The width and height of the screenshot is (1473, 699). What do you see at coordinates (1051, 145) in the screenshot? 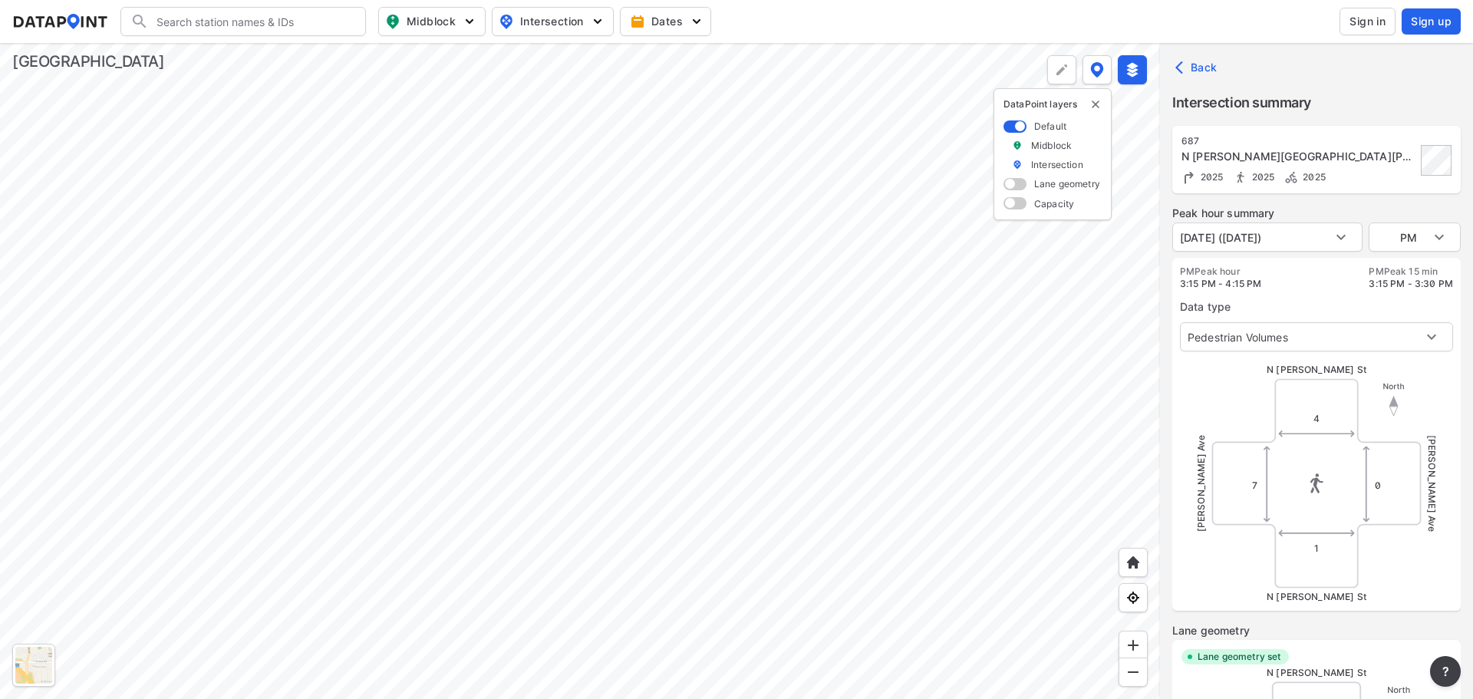
I see `label: Midblock` at bounding box center [1051, 145].